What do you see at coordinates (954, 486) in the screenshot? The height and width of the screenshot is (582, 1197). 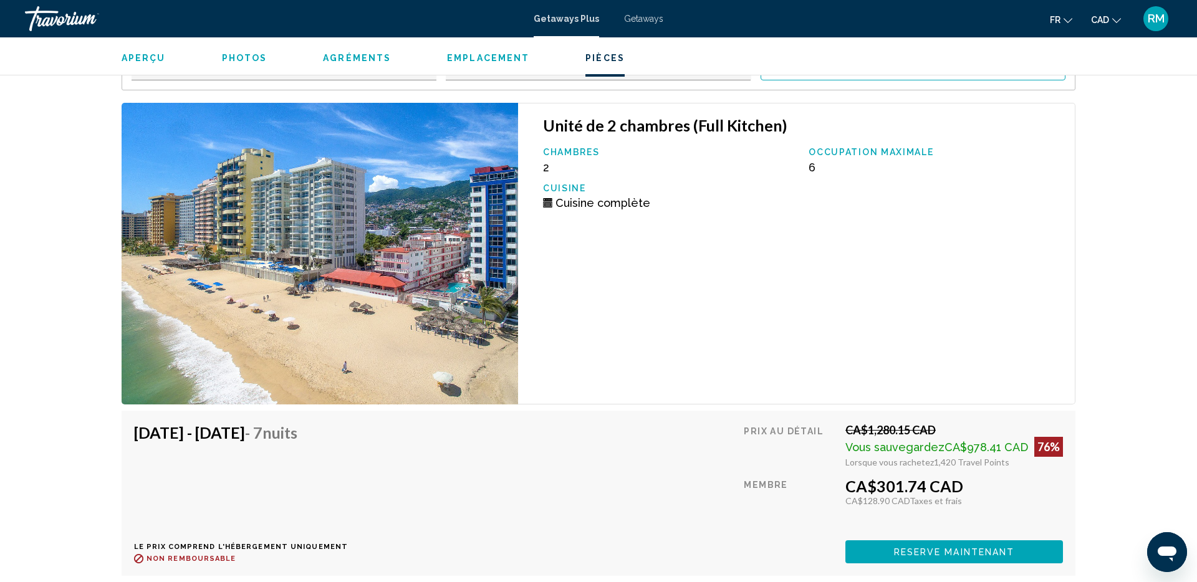 I see `div: CA$301.74 CAD` at bounding box center [954, 486].